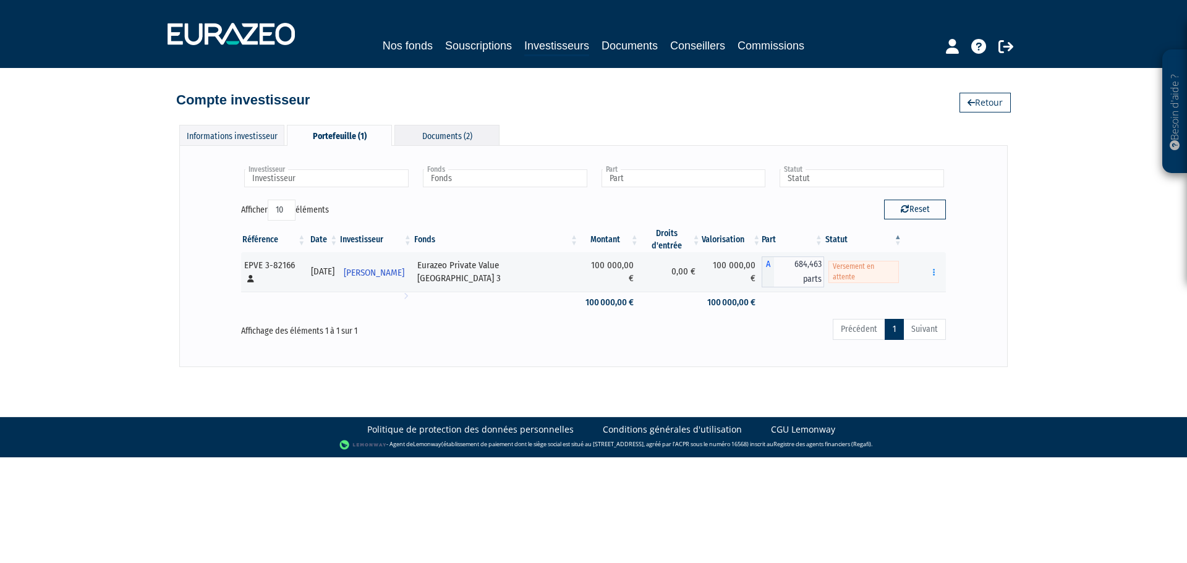 This screenshot has width=1187, height=563. What do you see at coordinates (864, 272) in the screenshot?
I see `span: Versement en attente` at bounding box center [864, 272].